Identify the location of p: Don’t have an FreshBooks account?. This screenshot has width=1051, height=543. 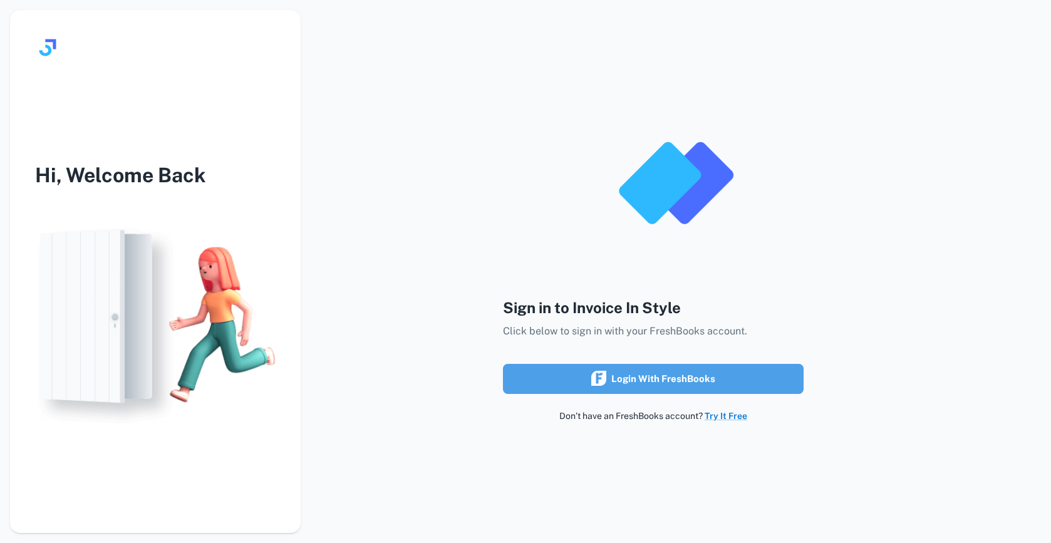
(653, 416).